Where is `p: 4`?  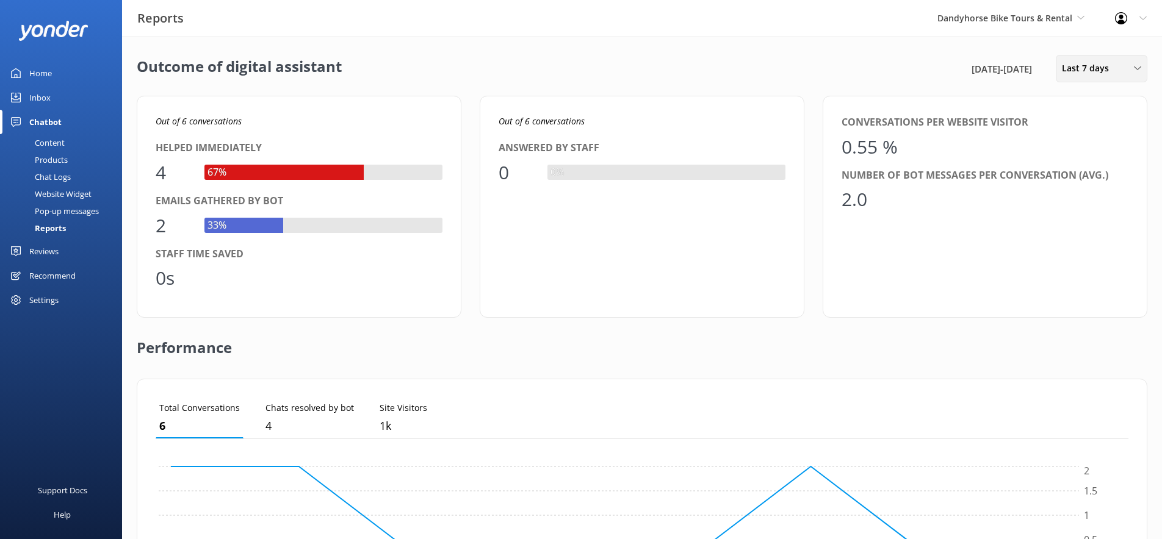
p: 4 is located at coordinates (309, 426).